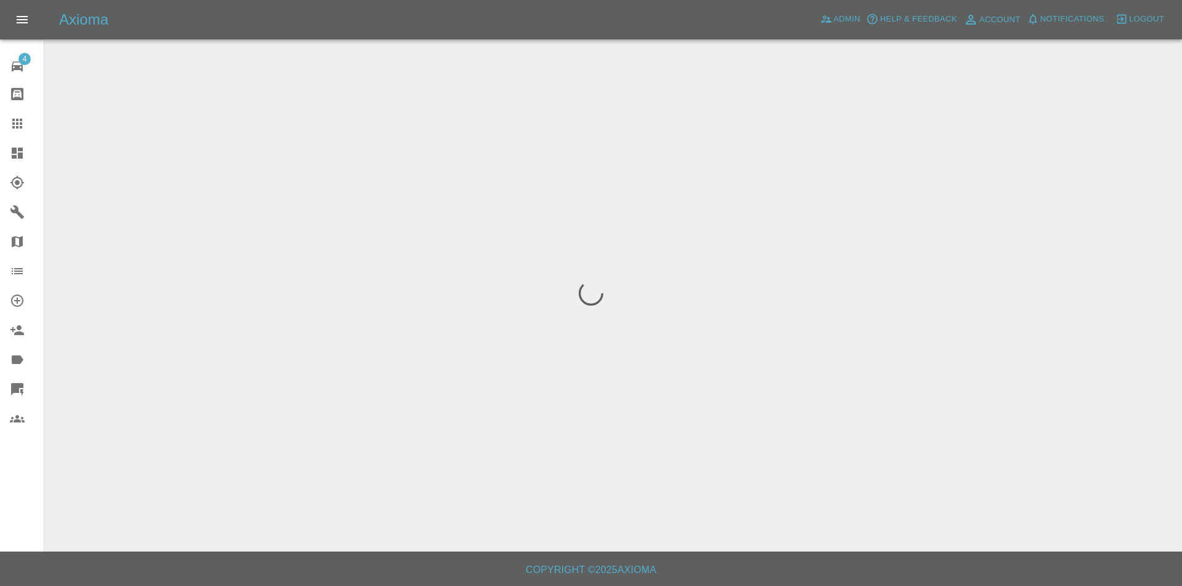 The image size is (1182, 586). Describe the element at coordinates (840, 19) in the screenshot. I see `a: Admin` at that location.